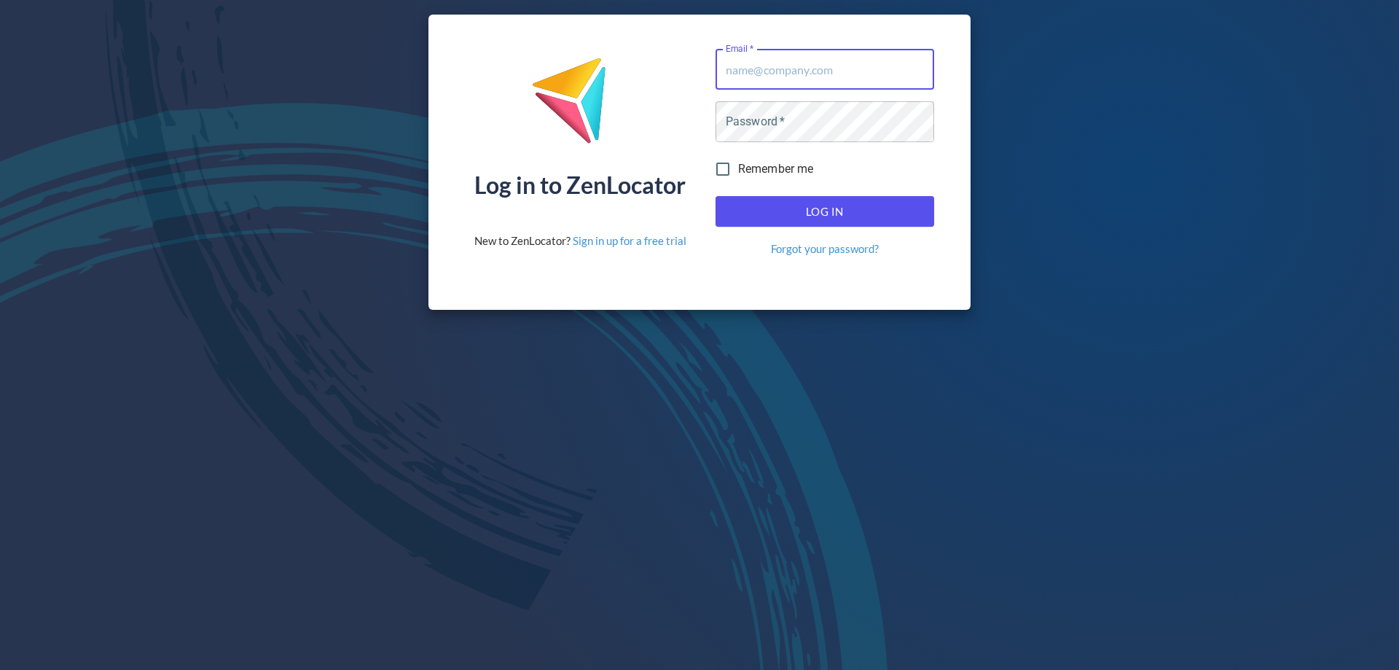 Image resolution: width=1399 pixels, height=670 pixels. What do you see at coordinates (580, 106) in the screenshot?
I see `img: ZenLocator` at bounding box center [580, 106].